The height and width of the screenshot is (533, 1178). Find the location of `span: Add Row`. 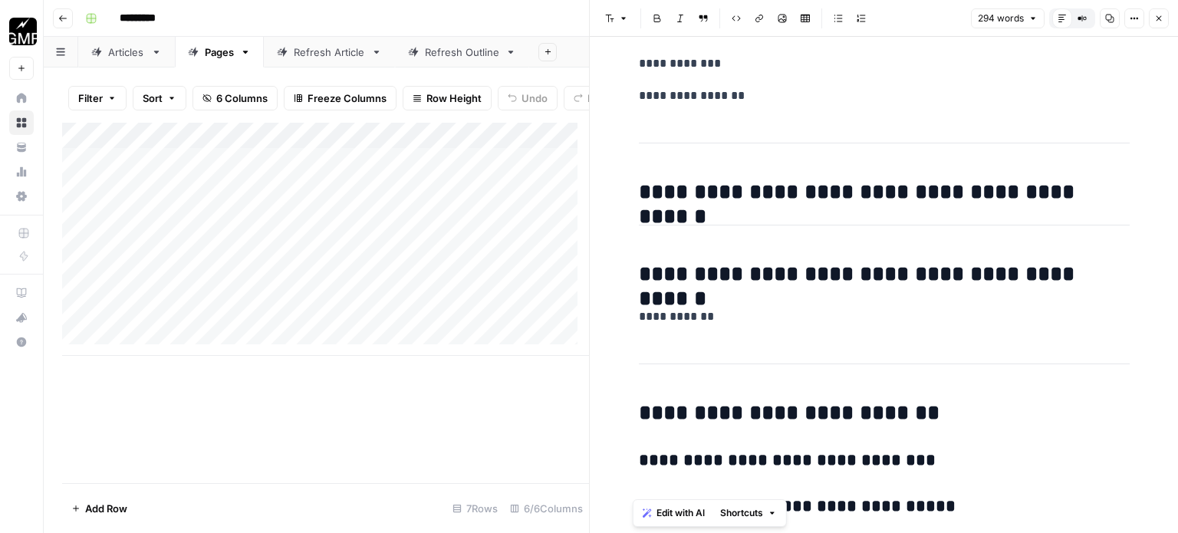

span: Add Row is located at coordinates (106, 509).